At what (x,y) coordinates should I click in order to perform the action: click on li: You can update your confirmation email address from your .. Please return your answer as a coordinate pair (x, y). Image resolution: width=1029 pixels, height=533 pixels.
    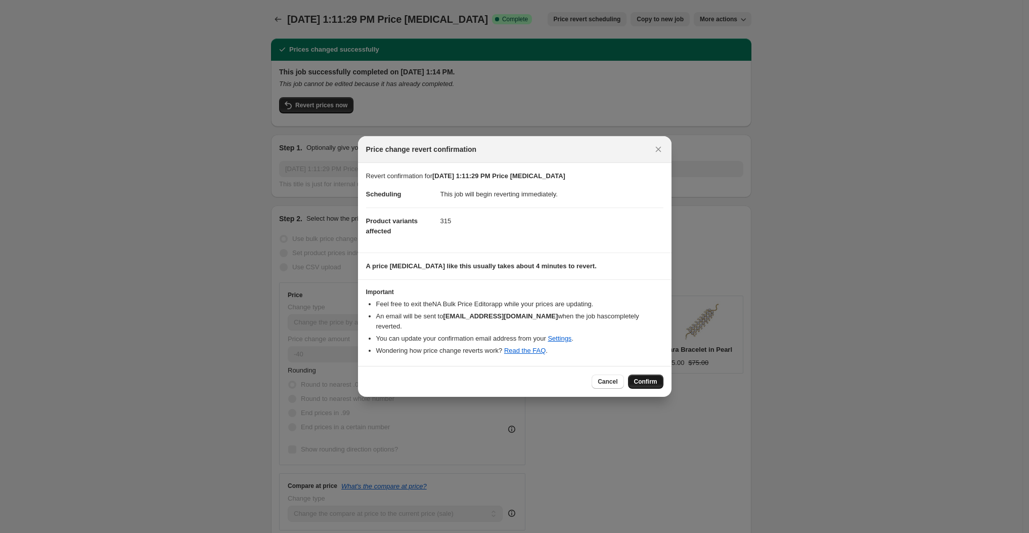
    Looking at the image, I should click on (520, 338).